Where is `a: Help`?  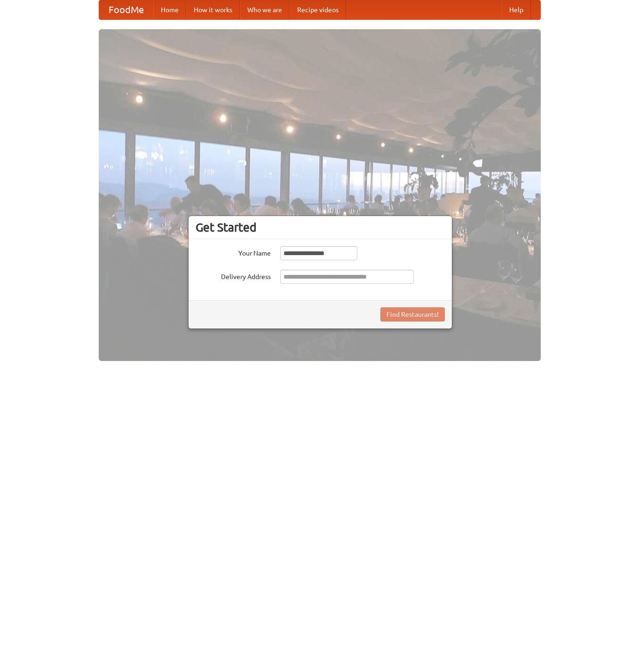 a: Help is located at coordinates (517, 10).